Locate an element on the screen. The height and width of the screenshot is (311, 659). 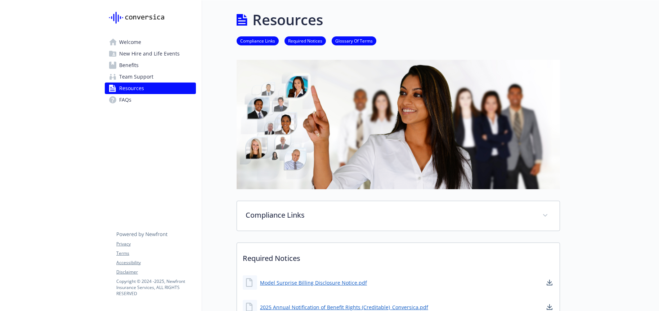
a: Glossary Of Terms is located at coordinates (354, 40).